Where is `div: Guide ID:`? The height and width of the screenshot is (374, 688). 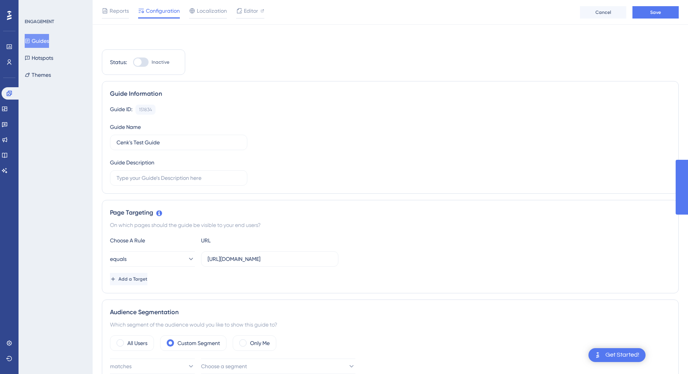 div: Guide ID: is located at coordinates (121, 110).